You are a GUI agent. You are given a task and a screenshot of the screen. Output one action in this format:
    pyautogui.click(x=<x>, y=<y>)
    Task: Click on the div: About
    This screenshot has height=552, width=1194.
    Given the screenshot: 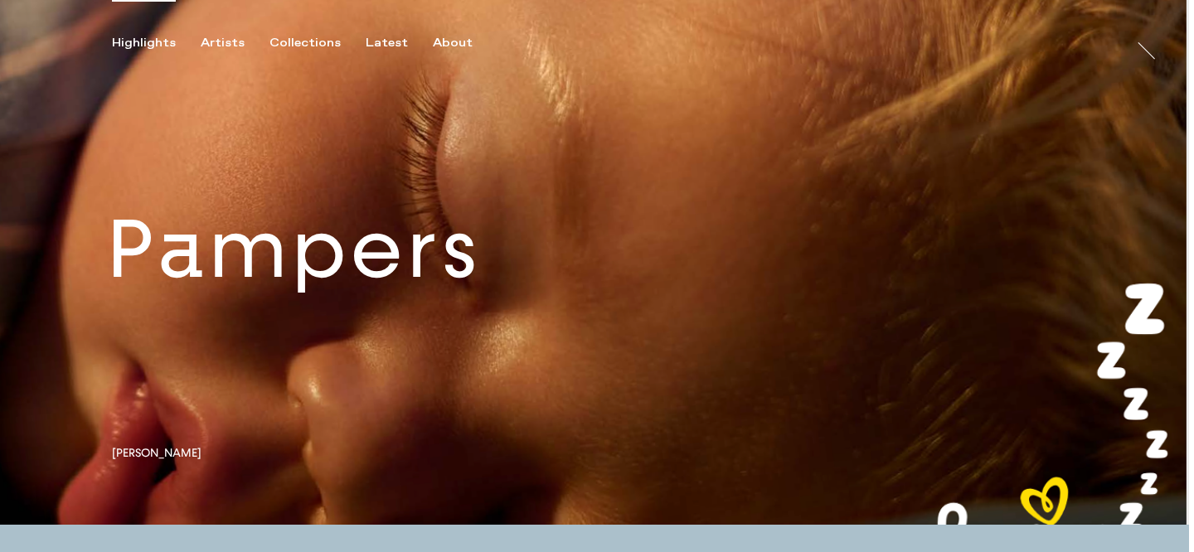 What is the action you would take?
    pyautogui.click(x=453, y=43)
    